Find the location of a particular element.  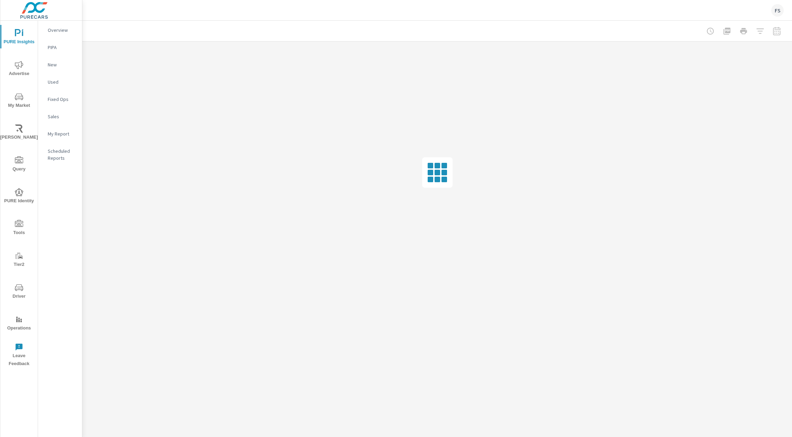

div: My Report is located at coordinates (60, 134).